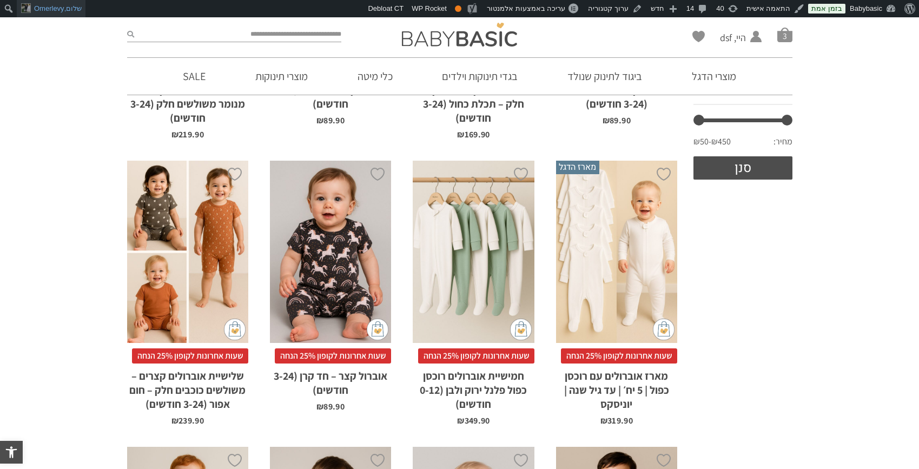 The height and width of the screenshot is (469, 919). I want to click on span: מארז הדגל, so click(578, 167).